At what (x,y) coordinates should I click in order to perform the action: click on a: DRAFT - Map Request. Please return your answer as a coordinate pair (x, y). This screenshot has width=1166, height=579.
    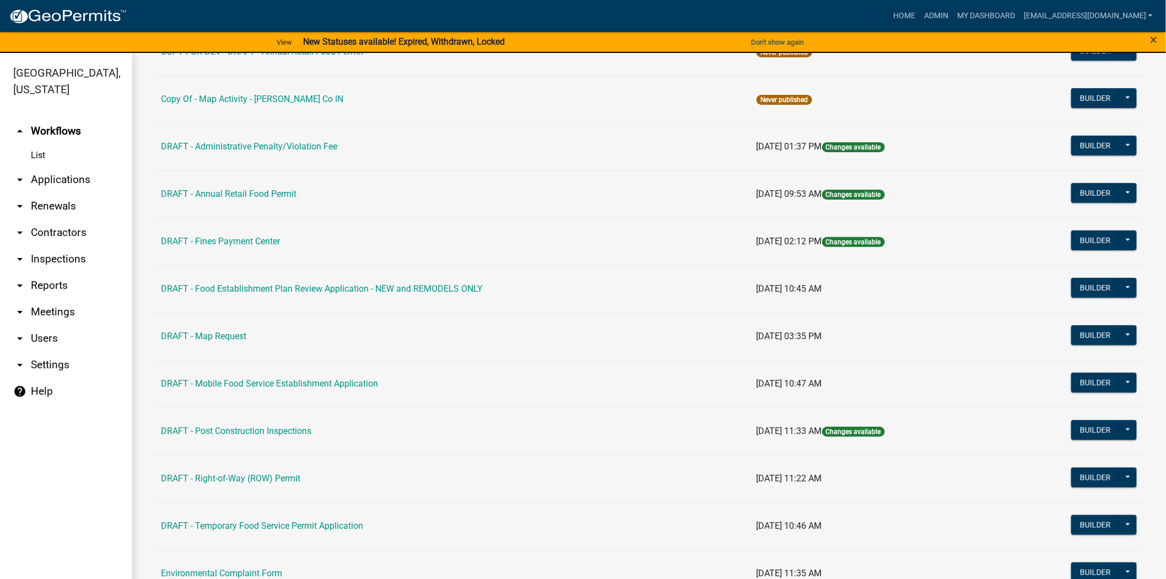
    Looking at the image, I should click on (203, 336).